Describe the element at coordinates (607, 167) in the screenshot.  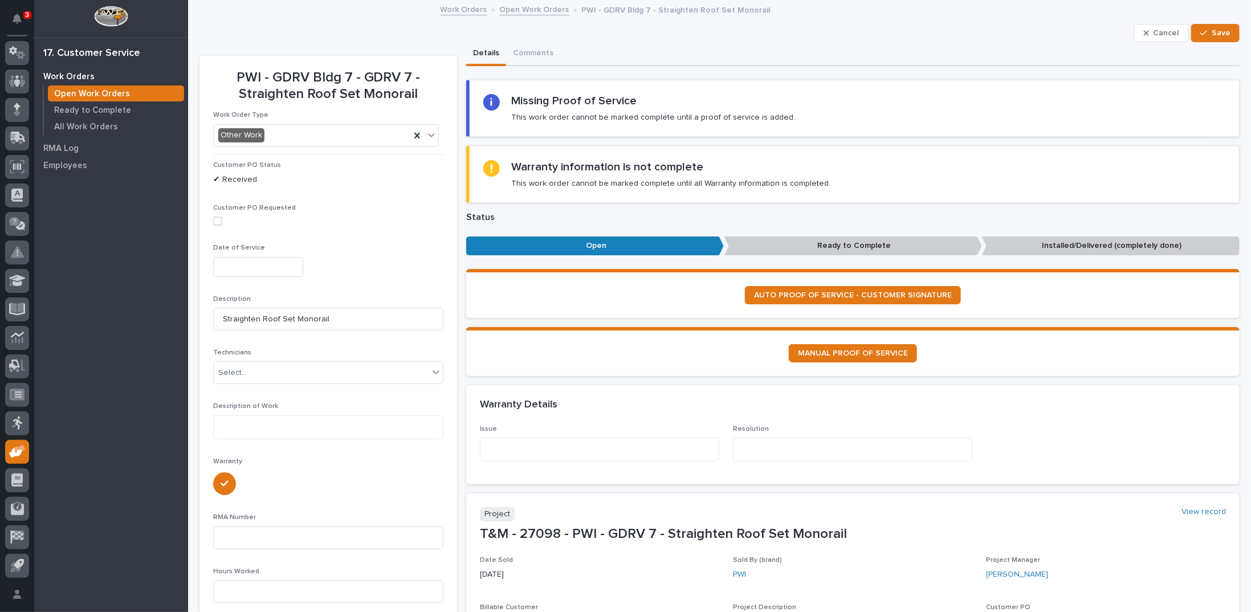
I see `h2: Warranty information is not complete` at that location.